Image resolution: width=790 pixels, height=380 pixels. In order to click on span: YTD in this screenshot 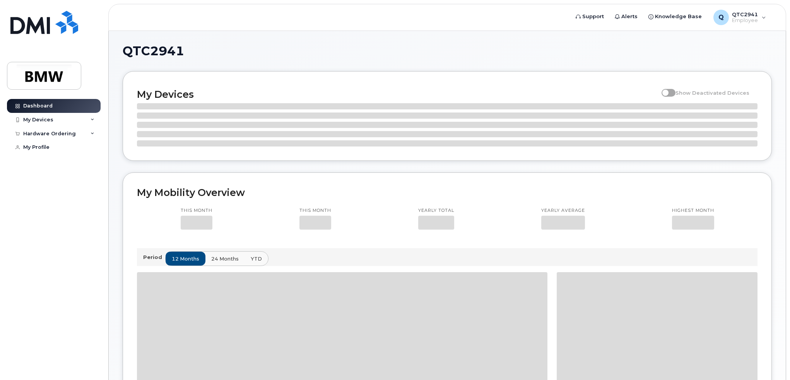, I will do `click(256, 259)`.